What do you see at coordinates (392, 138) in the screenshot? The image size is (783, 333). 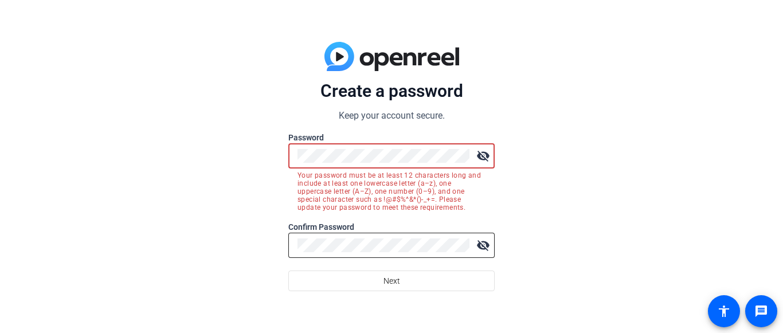 I see `label: Password` at bounding box center [392, 138].